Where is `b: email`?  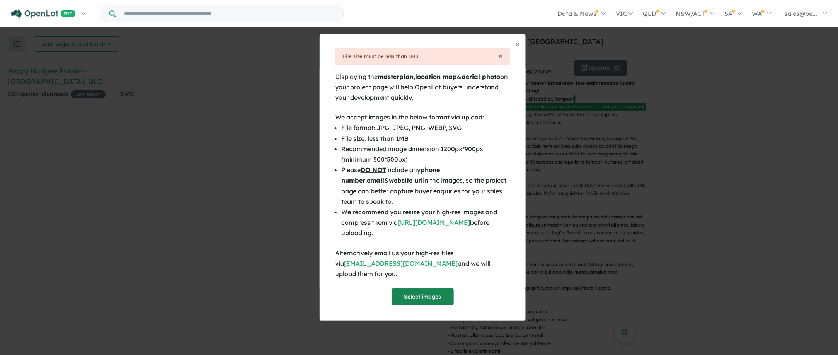 b: email is located at coordinates (375, 180).